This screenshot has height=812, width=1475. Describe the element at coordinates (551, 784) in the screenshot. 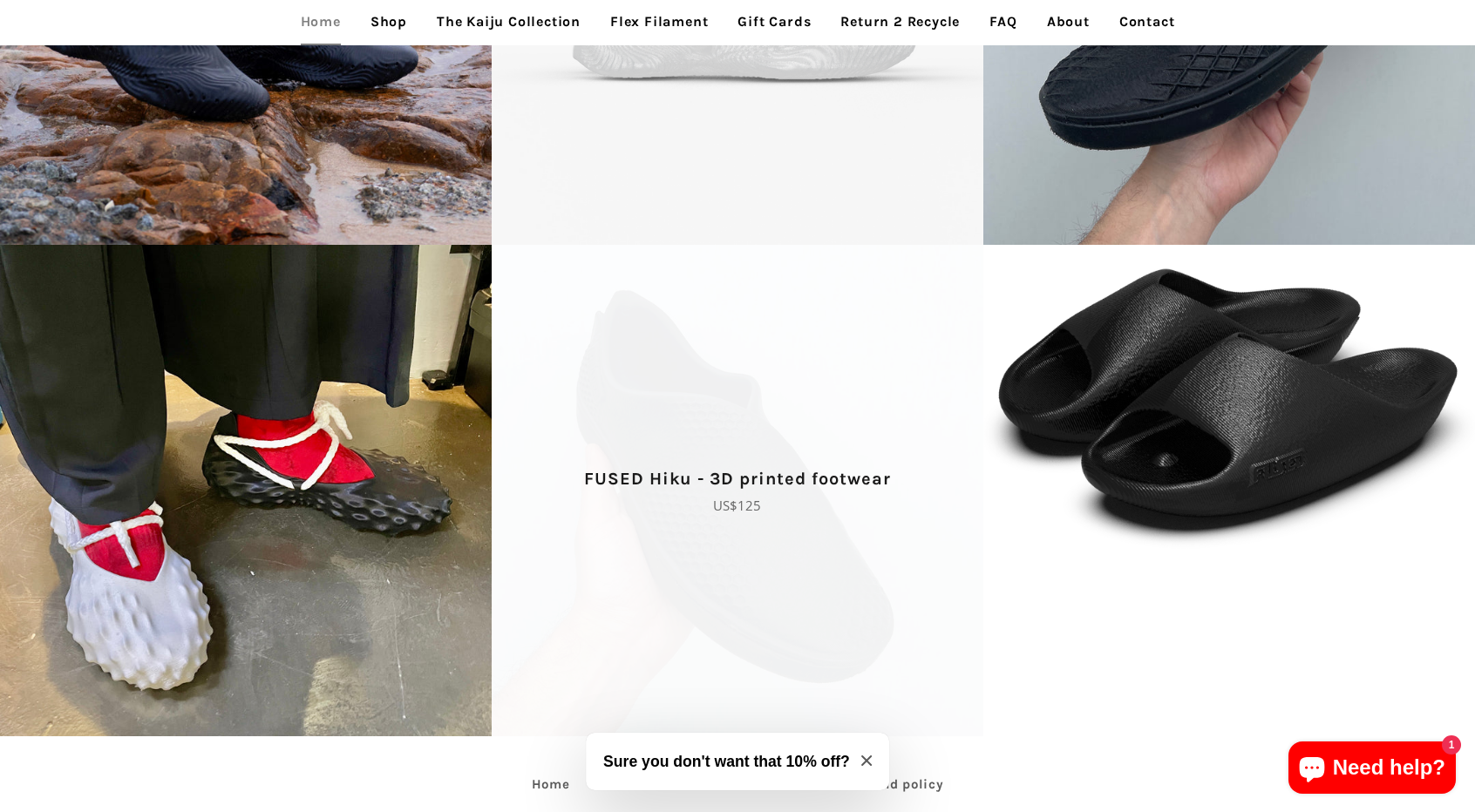

I see `a: Home` at that location.